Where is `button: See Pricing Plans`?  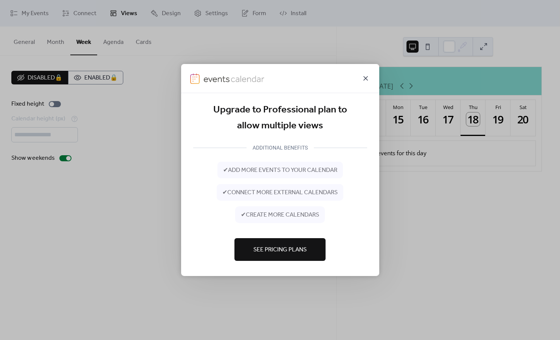
button: See Pricing Plans is located at coordinates (280, 249).